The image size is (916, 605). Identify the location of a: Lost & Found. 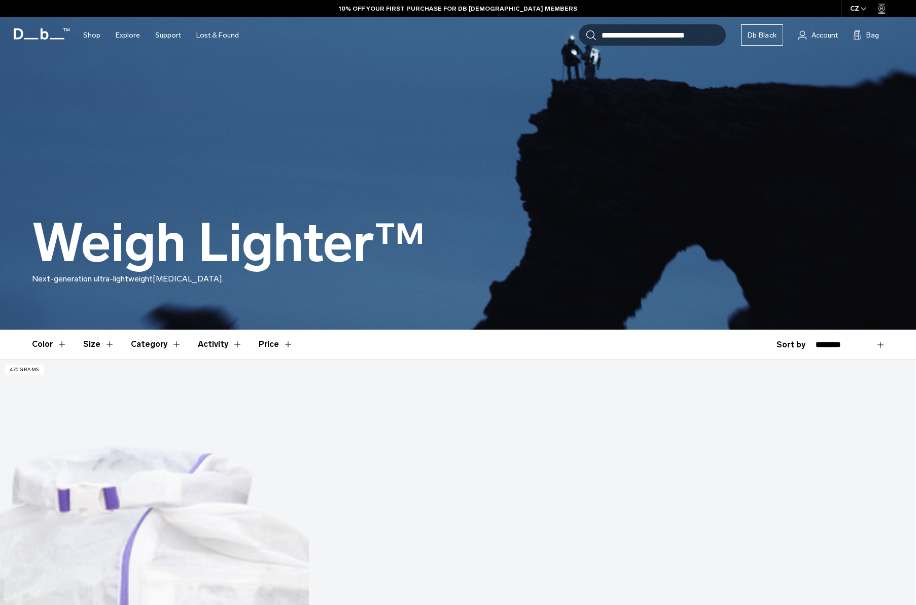
(218, 35).